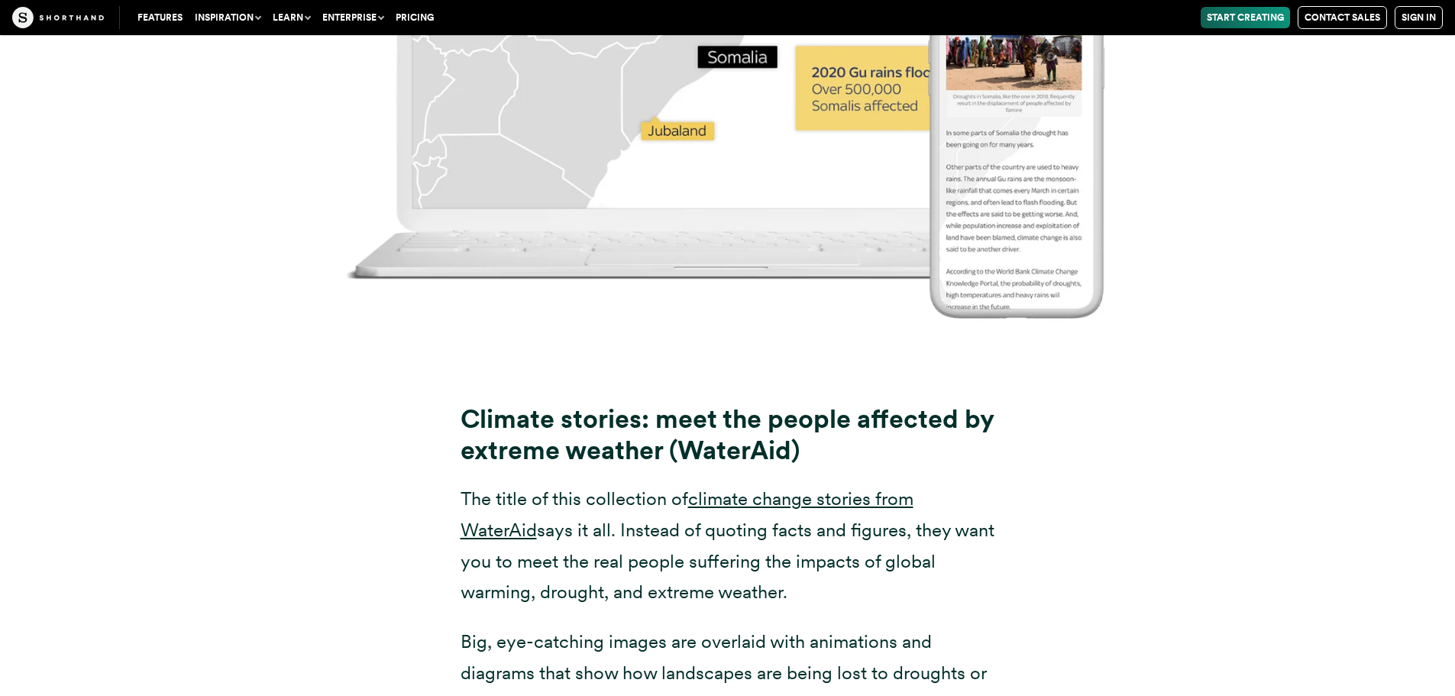  Describe the element at coordinates (415, 18) in the screenshot. I see `a: Pricing` at that location.